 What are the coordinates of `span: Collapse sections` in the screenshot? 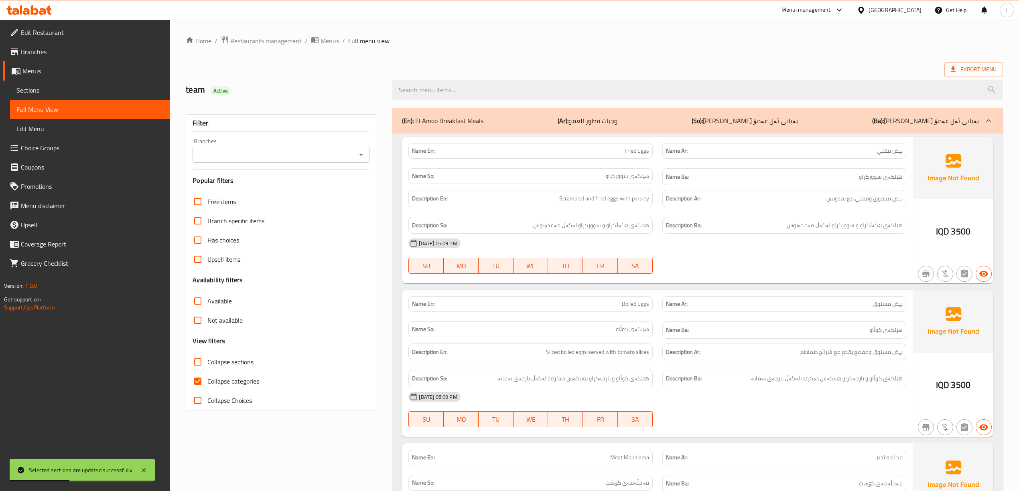 It's located at (230, 362).